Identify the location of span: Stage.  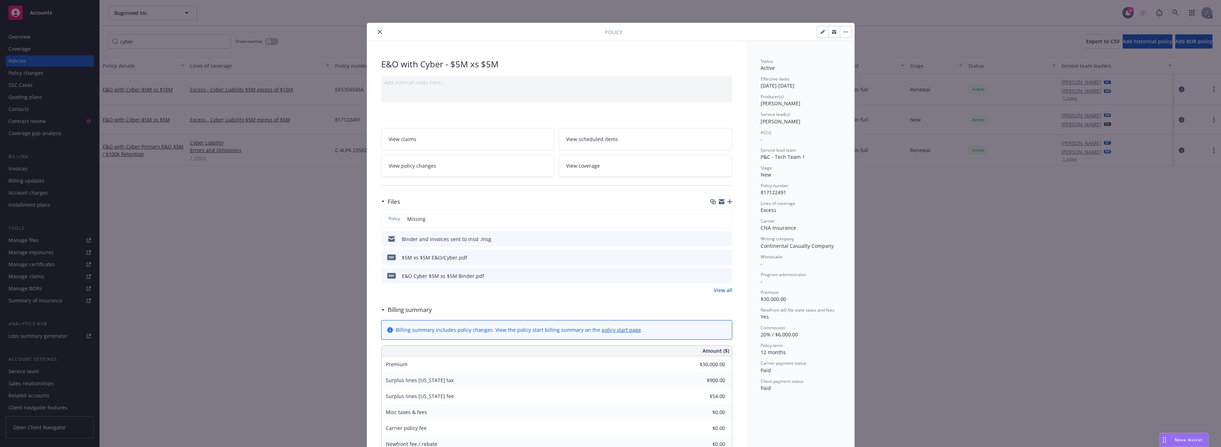
(766, 168).